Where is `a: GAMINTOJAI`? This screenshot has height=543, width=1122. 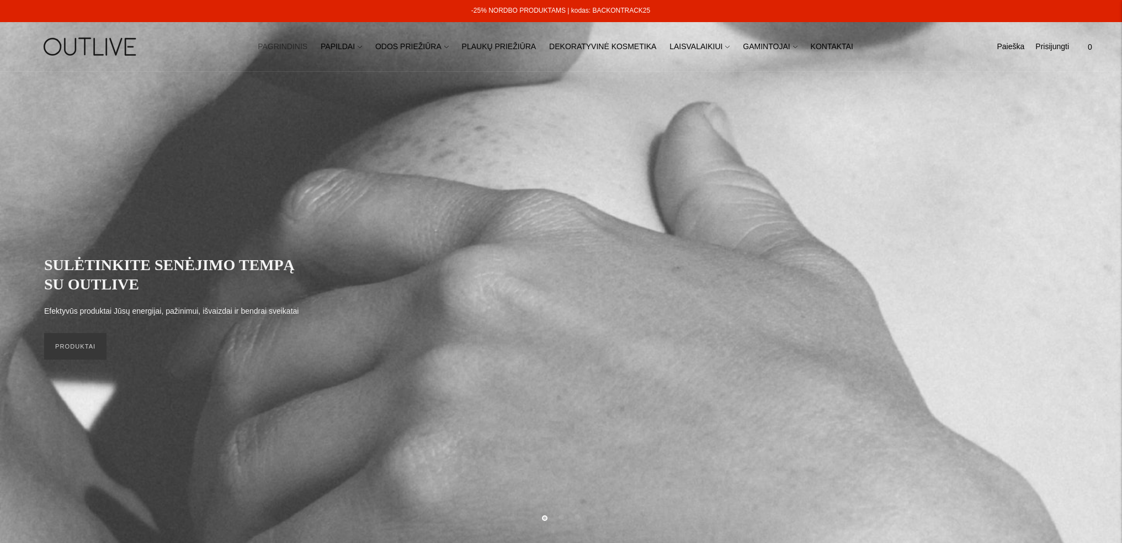
a: GAMINTOJAI is located at coordinates (770, 47).